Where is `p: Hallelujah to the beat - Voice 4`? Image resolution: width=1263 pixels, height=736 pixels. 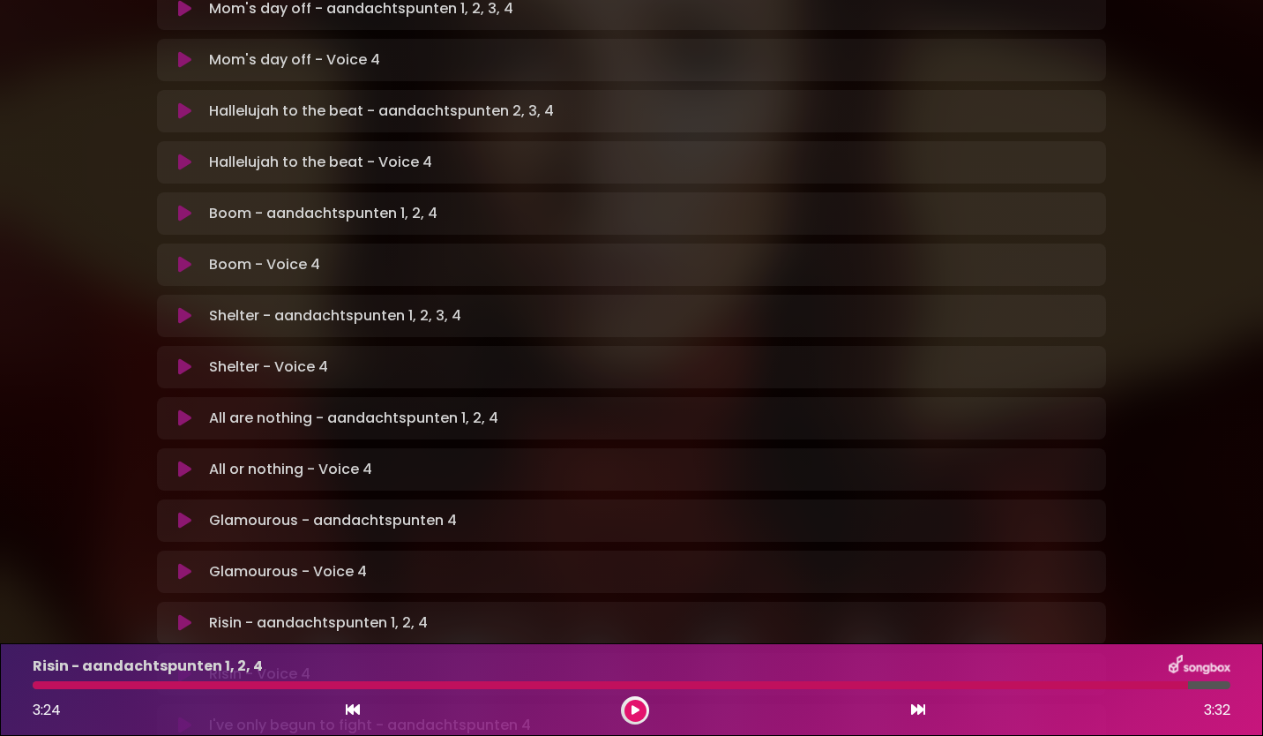
p: Hallelujah to the beat - Voice 4 is located at coordinates (320, 162).